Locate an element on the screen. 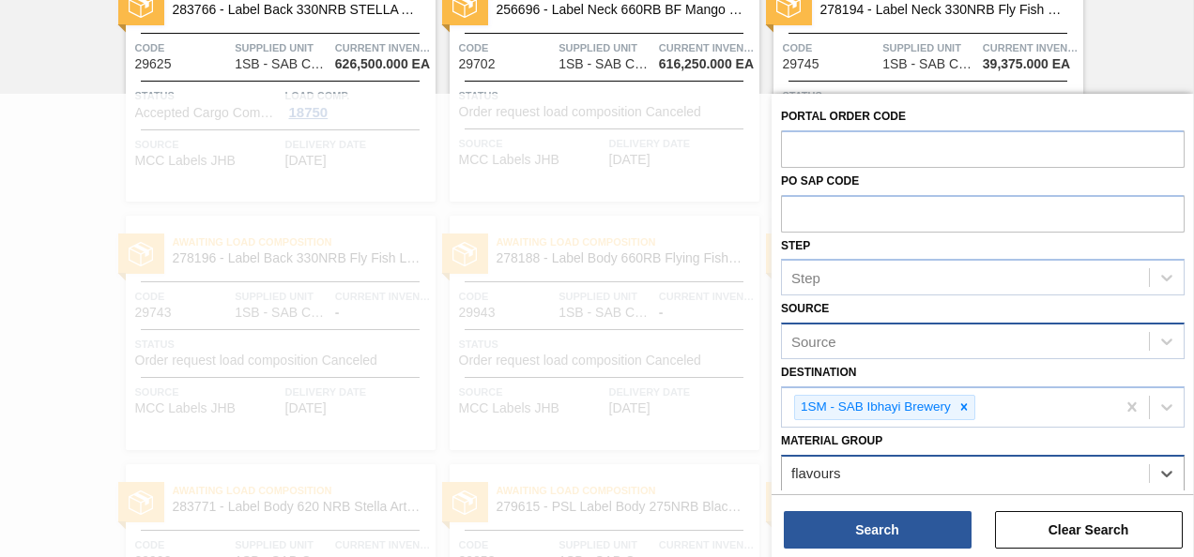 The image size is (1194, 557). div: Source is located at coordinates (814, 342).